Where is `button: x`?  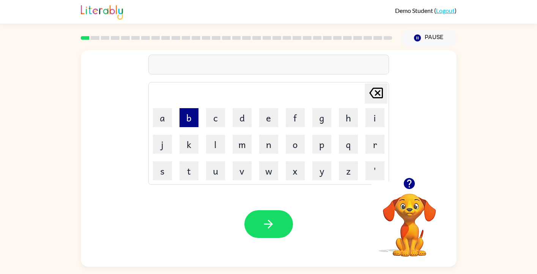
button: x is located at coordinates (295, 171).